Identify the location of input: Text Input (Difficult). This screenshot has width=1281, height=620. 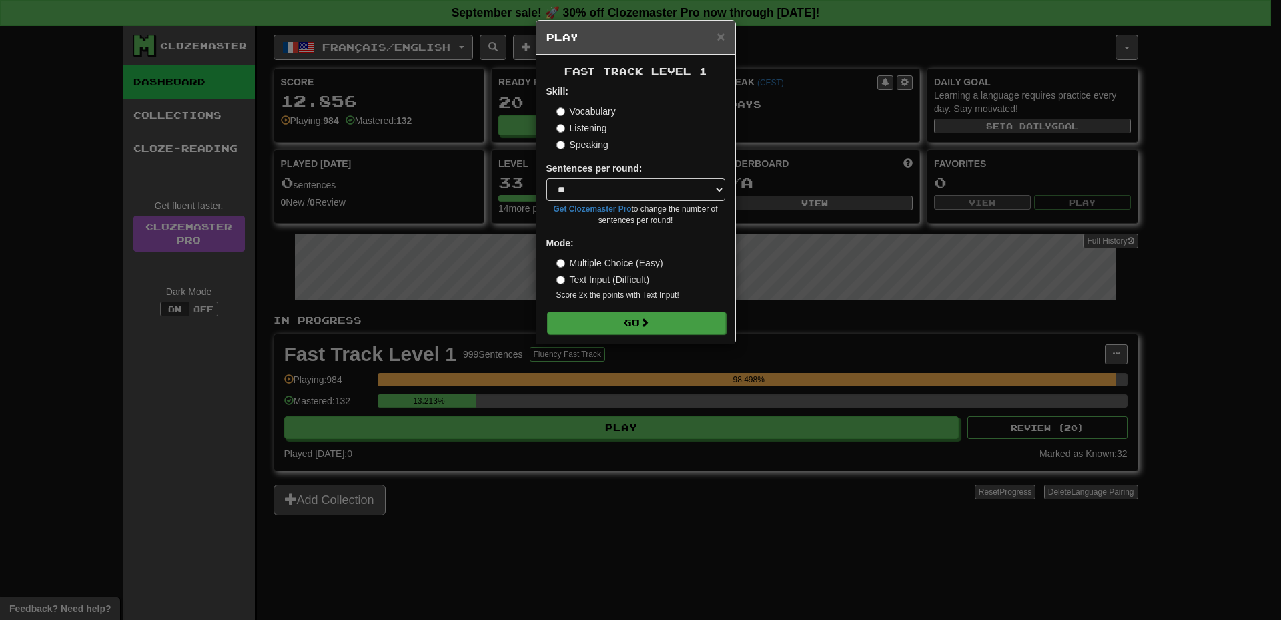
(560, 279).